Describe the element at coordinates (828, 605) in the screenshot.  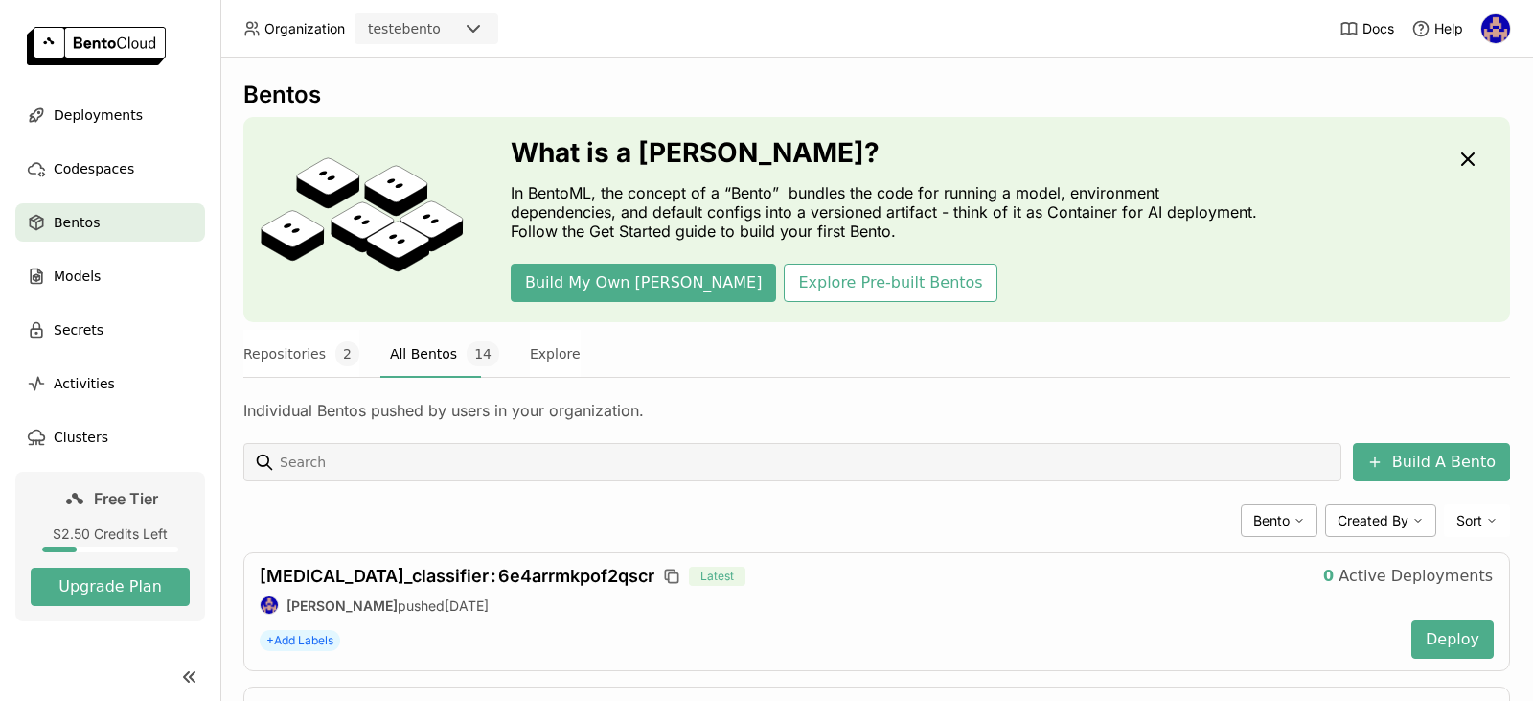
I see `div: pushed` at that location.